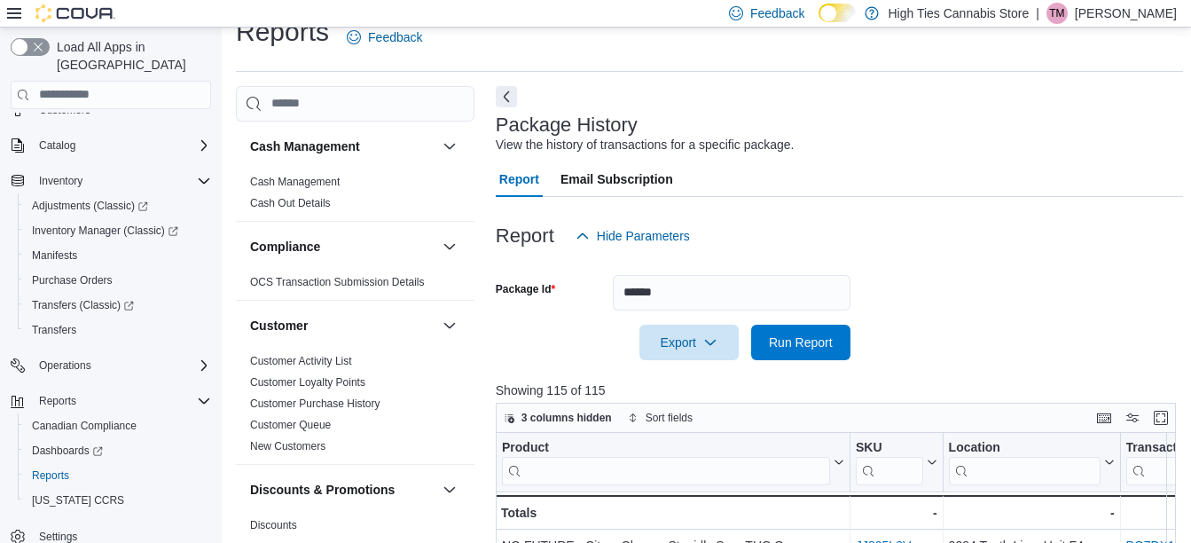  What do you see at coordinates (308, 382) in the screenshot?
I see `span: Customer Loyalty Points` at bounding box center [308, 382].